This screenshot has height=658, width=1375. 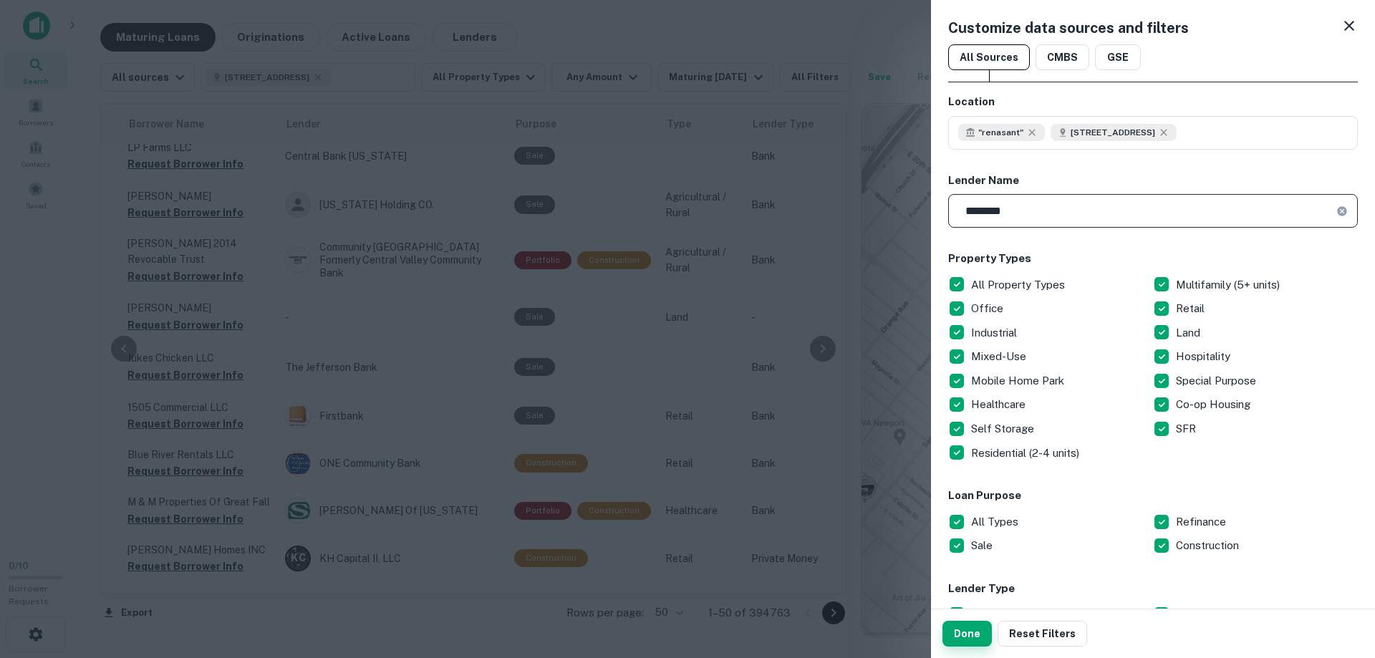 What do you see at coordinates (1019, 285) in the screenshot?
I see `p: All Property Types` at bounding box center [1019, 285].